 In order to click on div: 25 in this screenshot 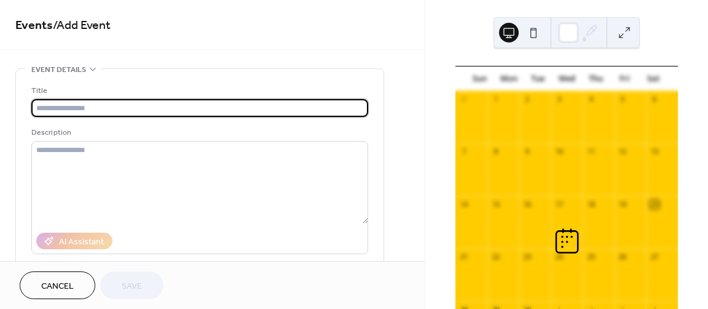, I will do `click(591, 256)`.